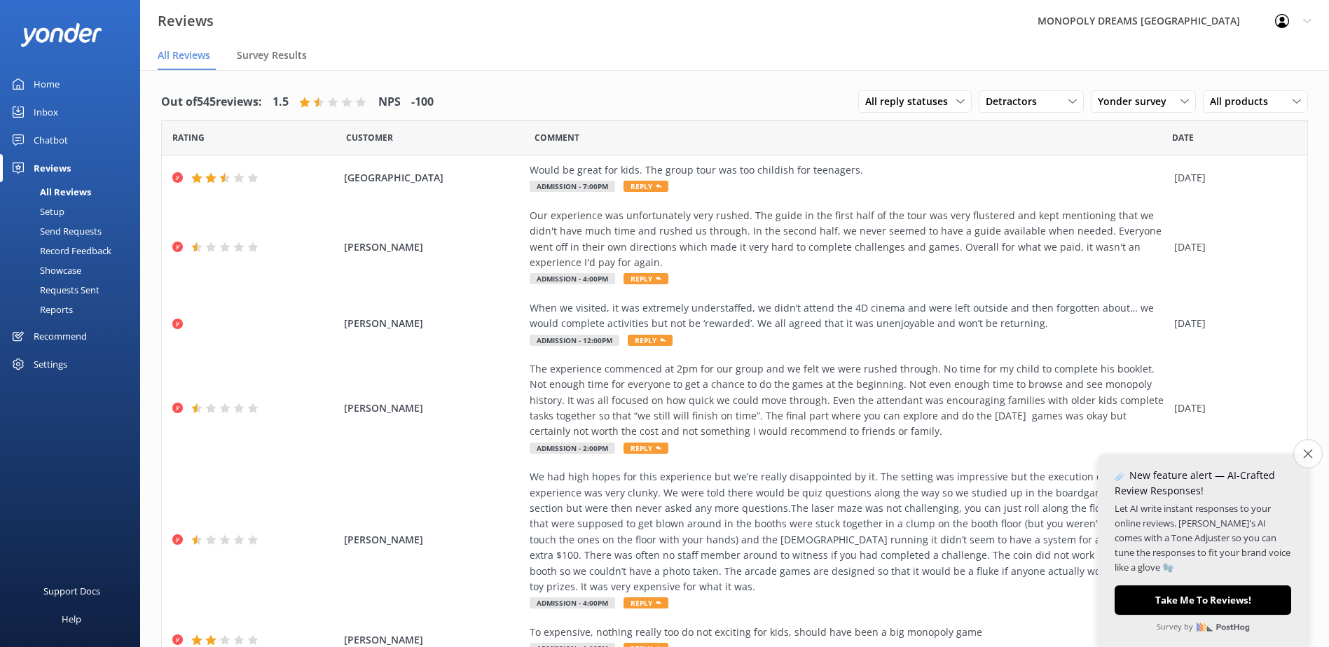 This screenshot has height=647, width=1329. I want to click on span: Yonder survey, so click(1137, 102).